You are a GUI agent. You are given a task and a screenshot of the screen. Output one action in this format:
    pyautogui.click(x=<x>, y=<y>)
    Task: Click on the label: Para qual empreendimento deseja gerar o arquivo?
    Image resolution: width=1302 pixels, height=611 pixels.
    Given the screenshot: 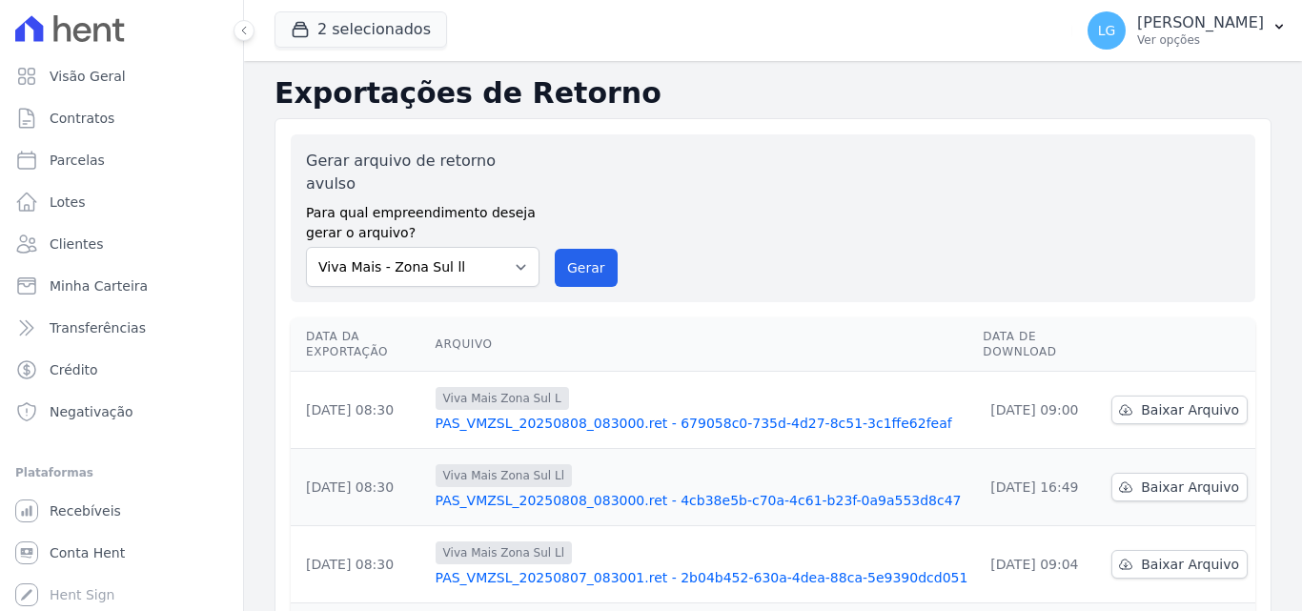 What is the action you would take?
    pyautogui.click(x=422, y=219)
    